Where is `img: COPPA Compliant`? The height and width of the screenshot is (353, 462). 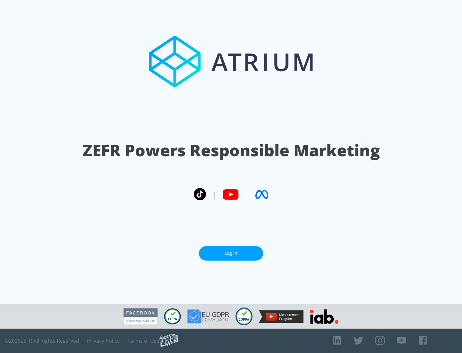 img: COPPA Compliant is located at coordinates (244, 316).